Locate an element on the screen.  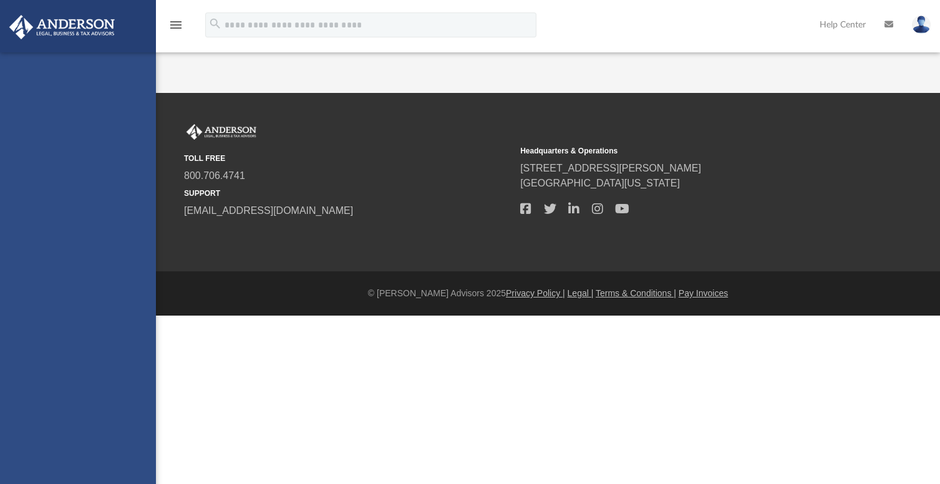
a: 800.706.4741 is located at coordinates (214, 175).